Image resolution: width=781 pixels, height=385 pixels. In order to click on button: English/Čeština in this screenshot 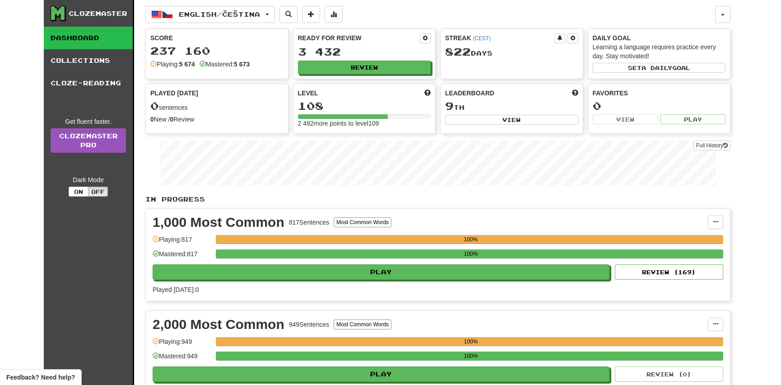, I will do `click(210, 14)`.